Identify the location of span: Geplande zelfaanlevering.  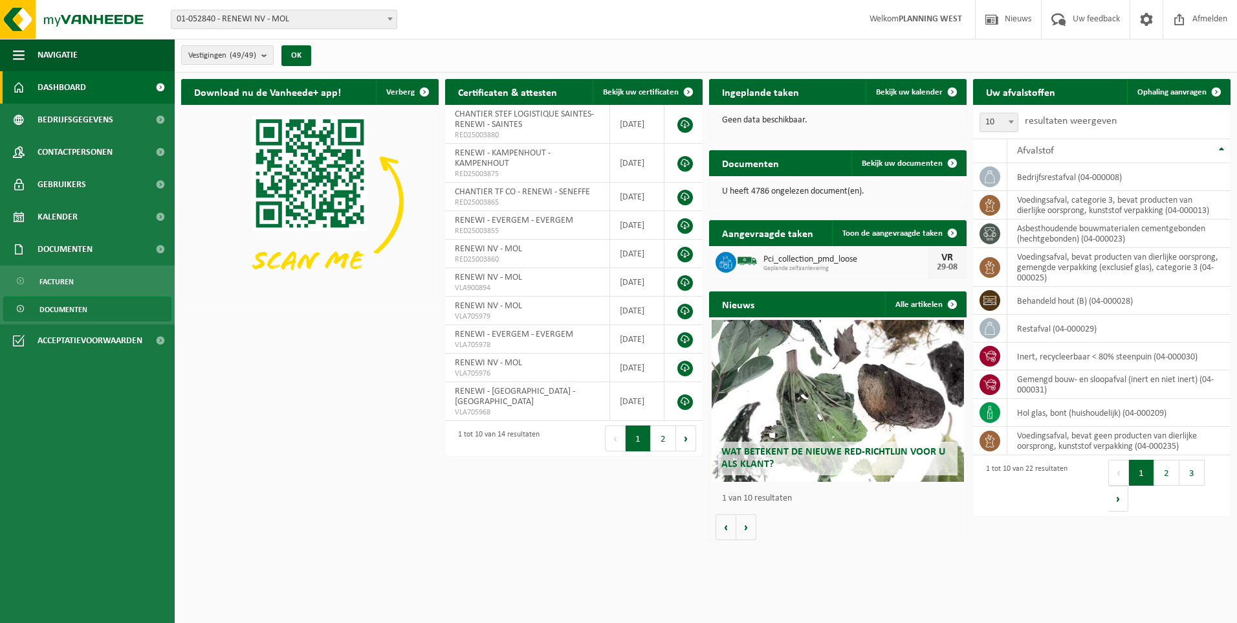
(846, 269).